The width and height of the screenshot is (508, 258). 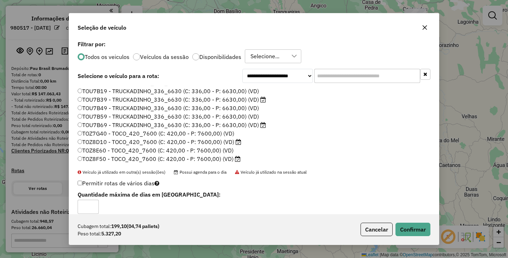 I want to click on input: TOZ7G40 - TOCO_420_7600 (C: 420,00 - P: 7600,00) (VD), so click(x=80, y=133).